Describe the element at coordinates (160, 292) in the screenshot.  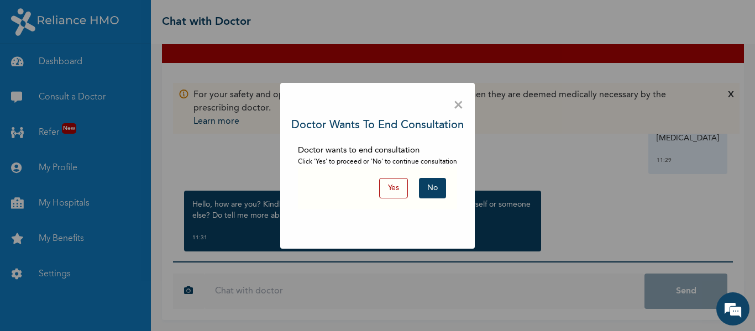
I see `div: FAQs` at that location.